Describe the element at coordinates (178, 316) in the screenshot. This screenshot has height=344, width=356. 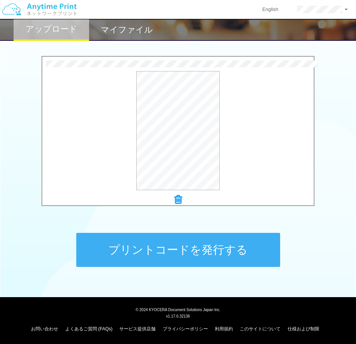
I see `span: v1.17.0.32136` at that location.